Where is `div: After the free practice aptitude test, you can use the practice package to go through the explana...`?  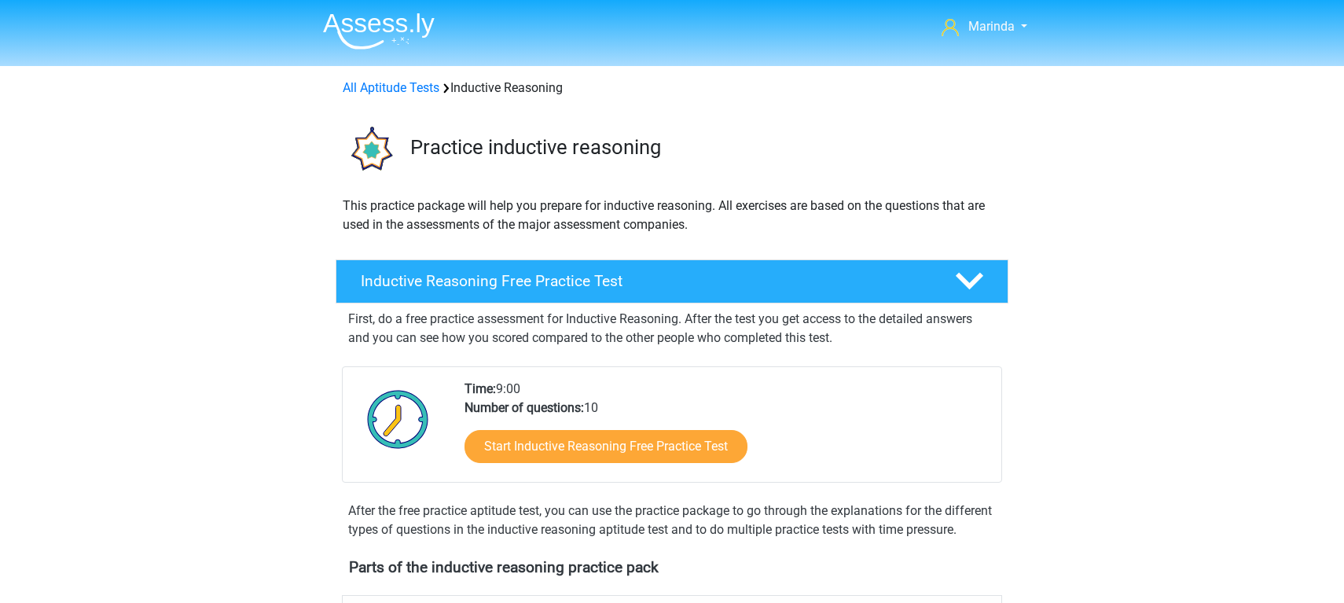
div: After the free practice aptitude test, you can use the practice package to go through the explana... is located at coordinates (672, 520).